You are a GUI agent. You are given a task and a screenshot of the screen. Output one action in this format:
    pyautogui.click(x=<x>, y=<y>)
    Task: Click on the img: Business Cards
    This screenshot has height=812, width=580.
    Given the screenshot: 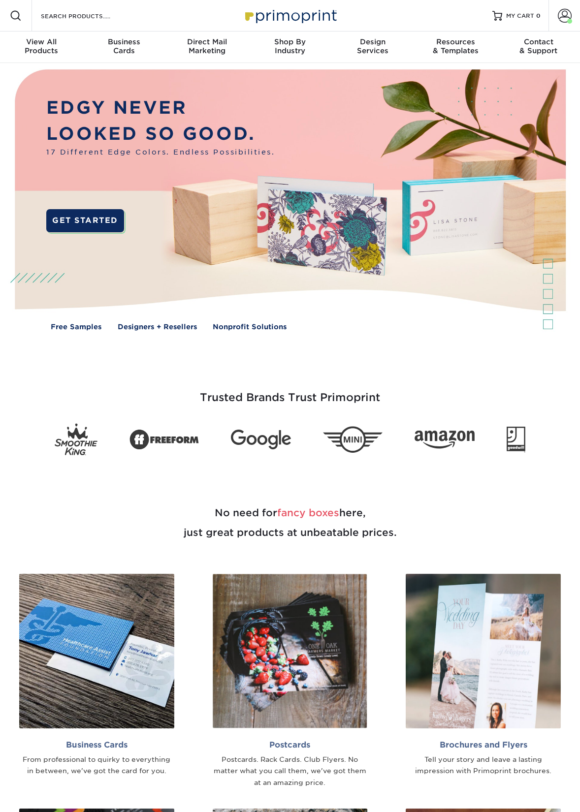 What is the action you would take?
    pyautogui.click(x=96, y=651)
    